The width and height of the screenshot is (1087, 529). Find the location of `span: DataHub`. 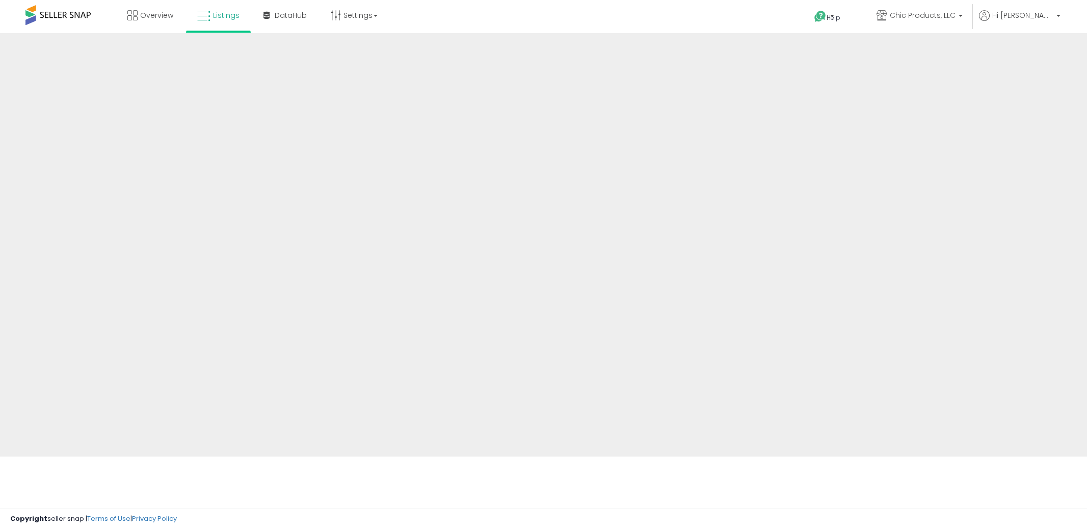

span: DataHub is located at coordinates (291, 15).